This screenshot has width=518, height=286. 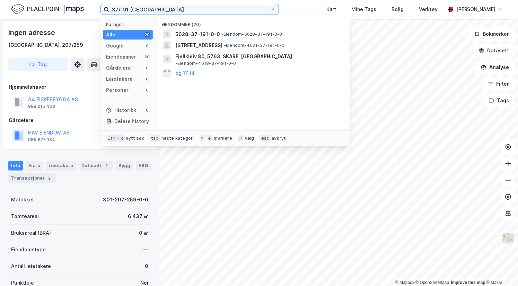 I want to click on img: Z, so click(x=509, y=239).